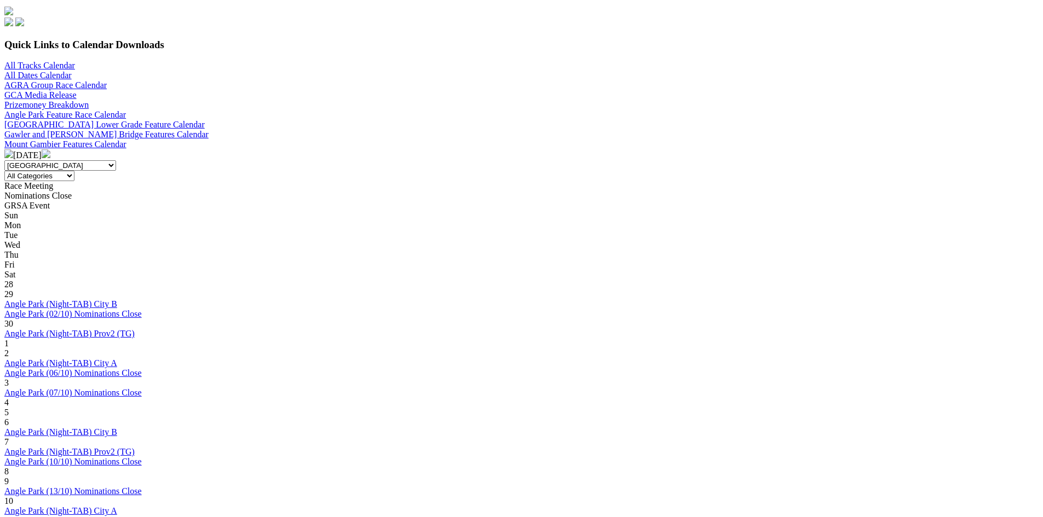  I want to click on div: Nominations Close, so click(521, 196).